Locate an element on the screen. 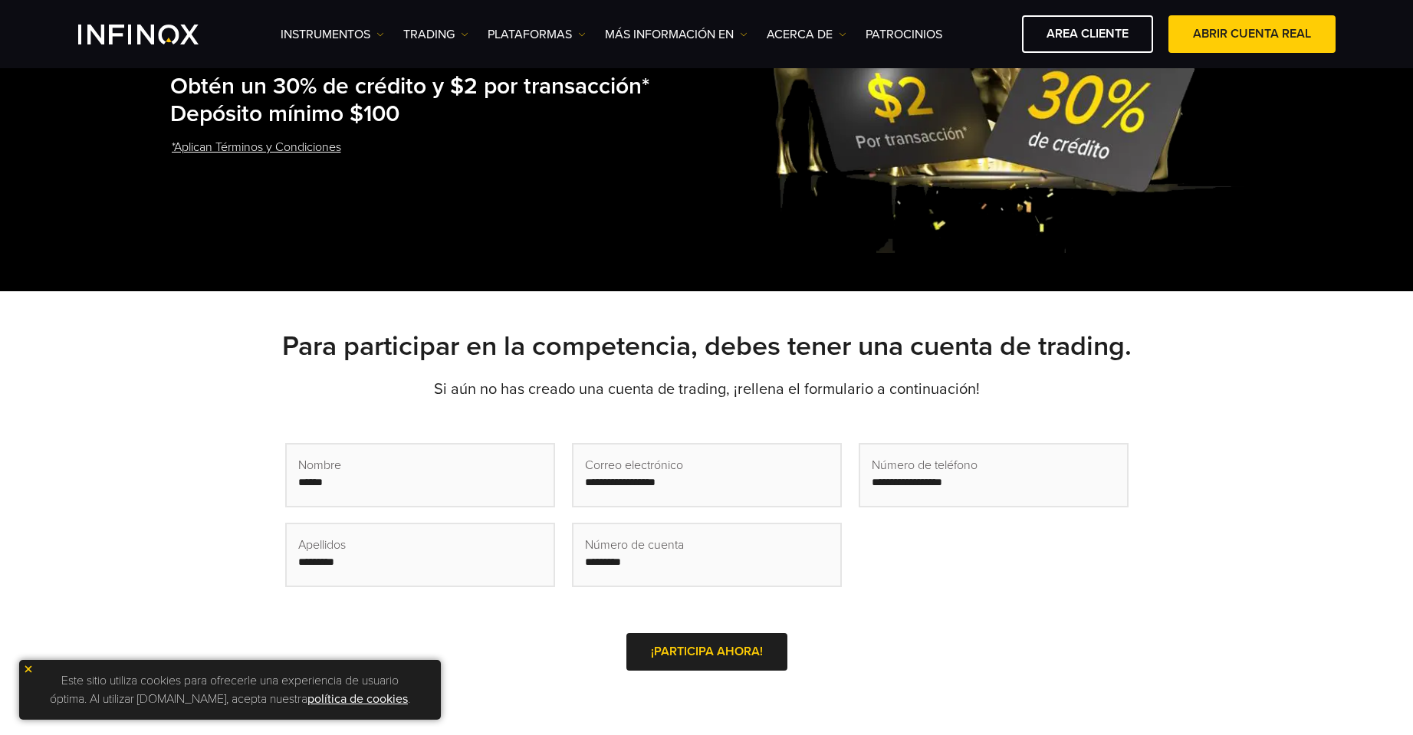 Image resolution: width=1413 pixels, height=735 pixels. span: Apellidos is located at coordinates (322, 545).